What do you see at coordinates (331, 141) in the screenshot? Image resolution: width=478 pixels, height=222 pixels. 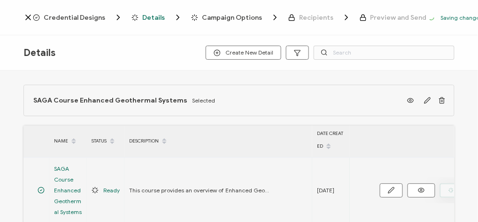 I see `div: DATE CREATED` at bounding box center [331, 141].